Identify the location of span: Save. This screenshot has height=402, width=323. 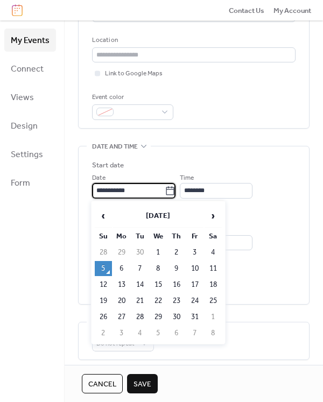
(142, 384).